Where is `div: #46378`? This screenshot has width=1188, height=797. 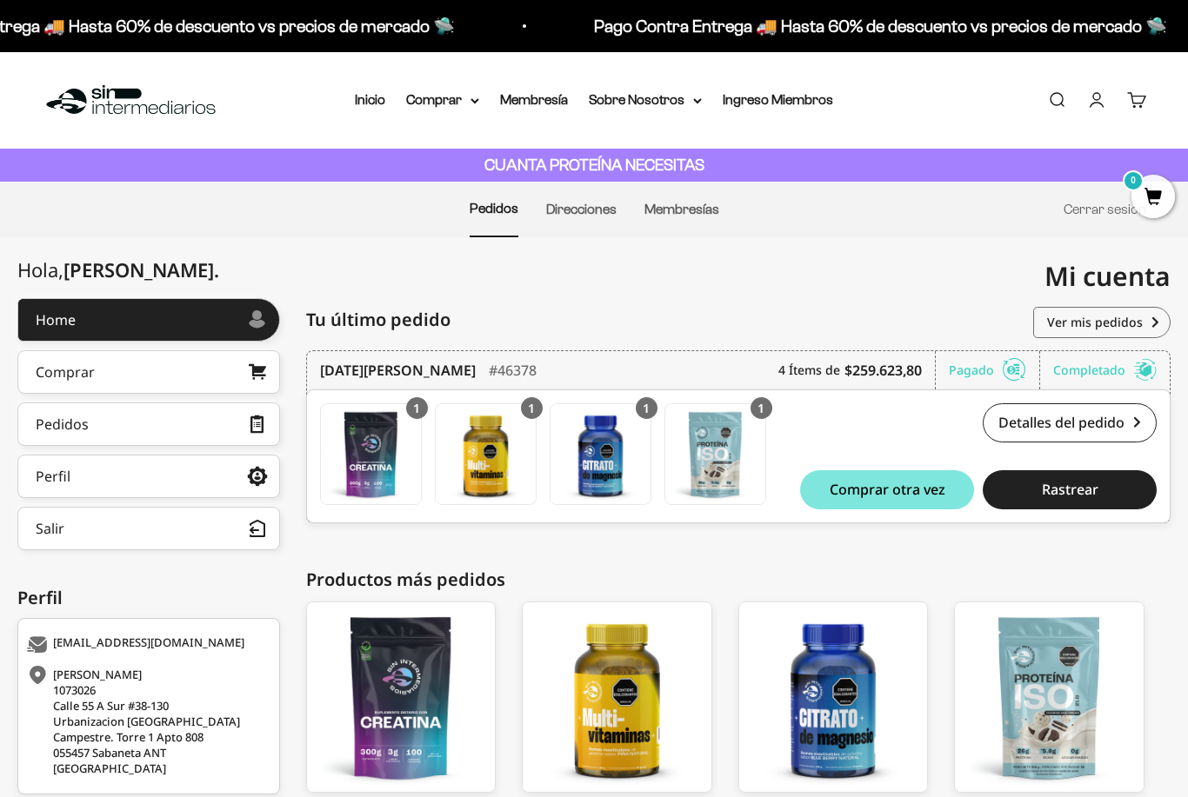
div: #46378 is located at coordinates (512, 370).